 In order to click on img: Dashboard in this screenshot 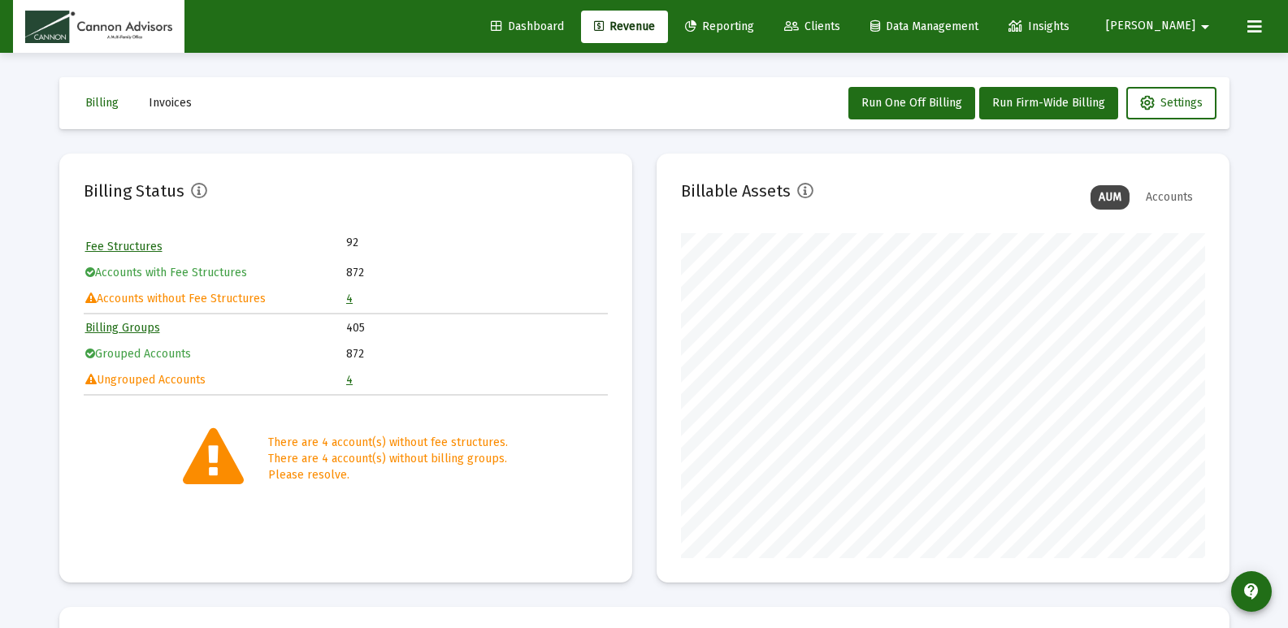, I will do `click(98, 27)`.